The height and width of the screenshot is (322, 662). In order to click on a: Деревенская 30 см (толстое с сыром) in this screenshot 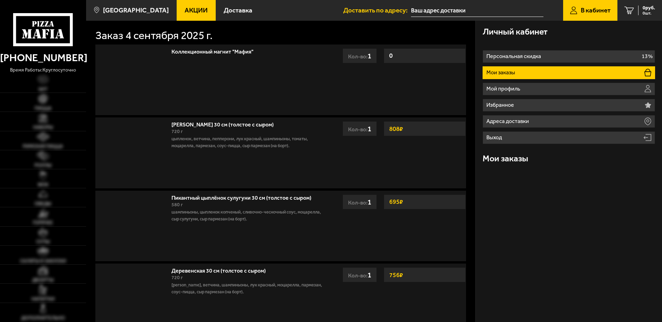, I will do `click(222, 269)`.